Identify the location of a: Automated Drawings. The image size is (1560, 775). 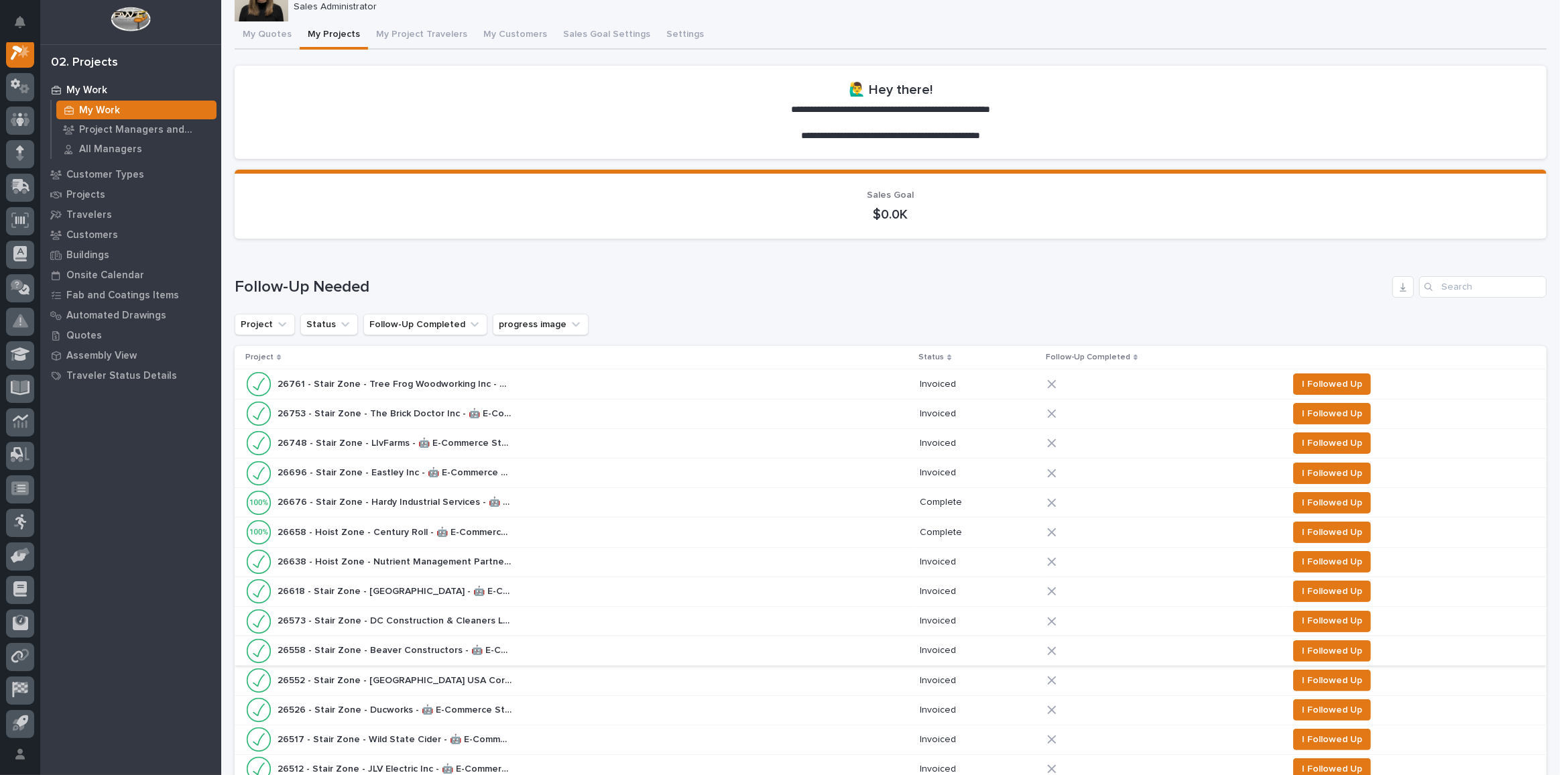
(131, 315).